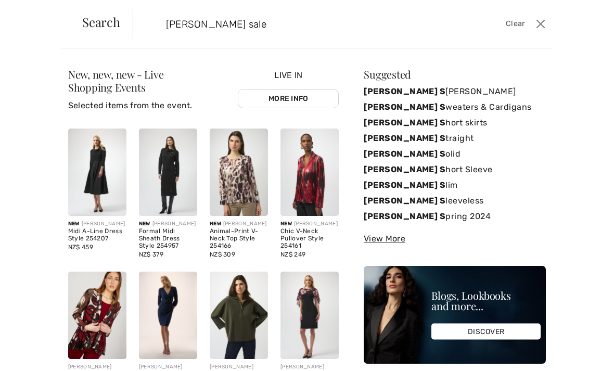 The image size is (614, 371). Describe the element at coordinates (168, 238) in the screenshot. I see `div: Formal Midi Sheath Dress Style 254957` at that location.